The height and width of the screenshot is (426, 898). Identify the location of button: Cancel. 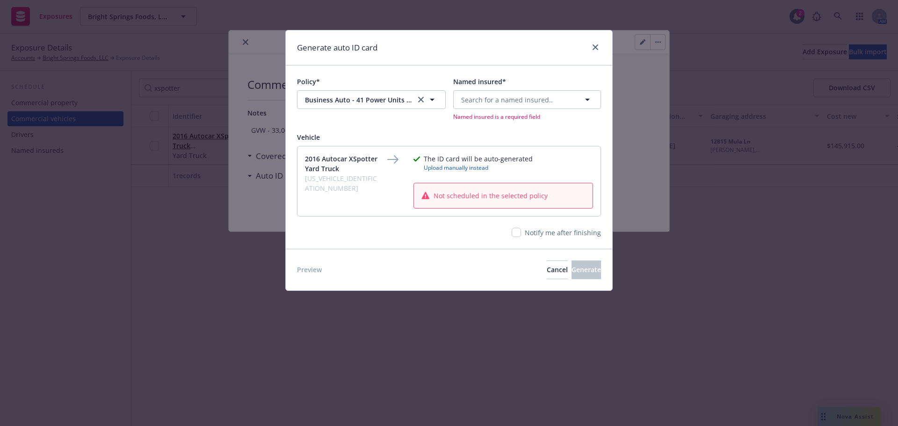
(557, 270).